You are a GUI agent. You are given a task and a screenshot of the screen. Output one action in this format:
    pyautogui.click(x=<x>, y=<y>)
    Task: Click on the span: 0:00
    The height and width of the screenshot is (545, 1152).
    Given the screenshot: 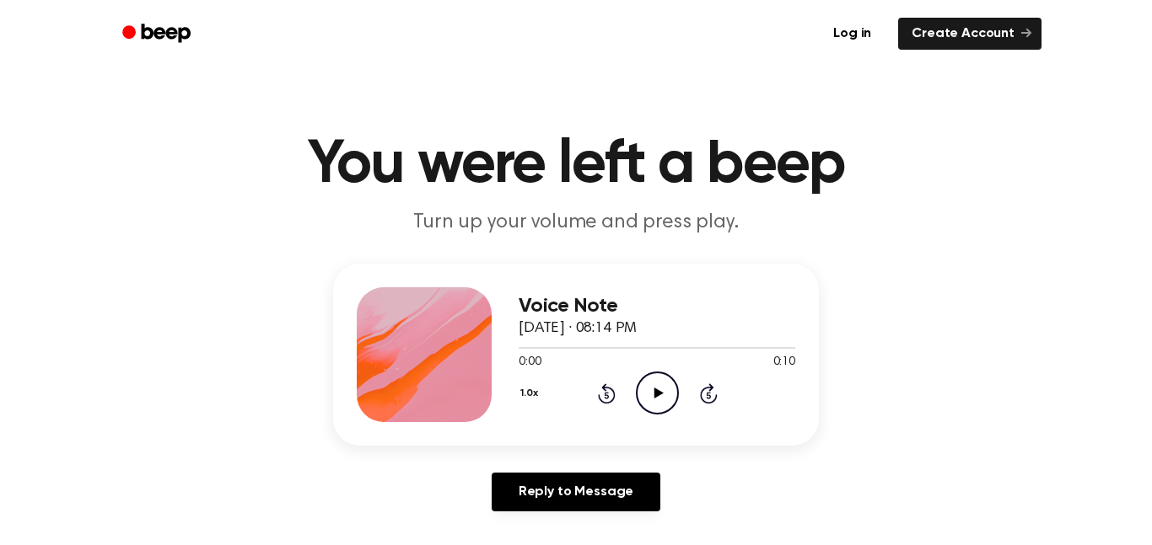 What is the action you would take?
    pyautogui.click(x=529, y=363)
    